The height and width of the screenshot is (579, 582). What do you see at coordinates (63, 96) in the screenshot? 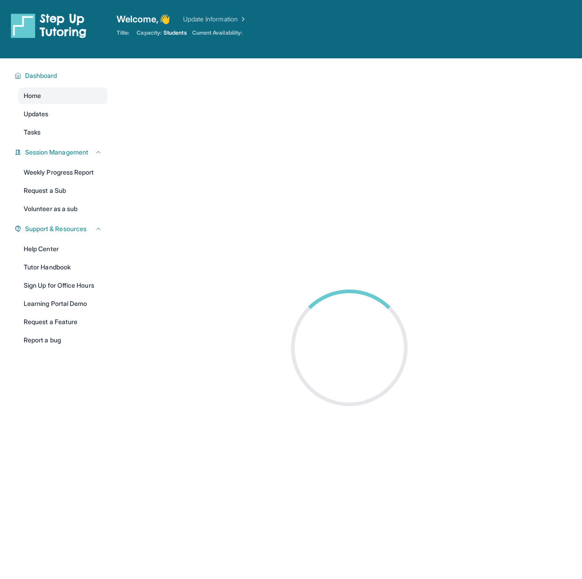
I see `a: Home` at bounding box center [63, 96].